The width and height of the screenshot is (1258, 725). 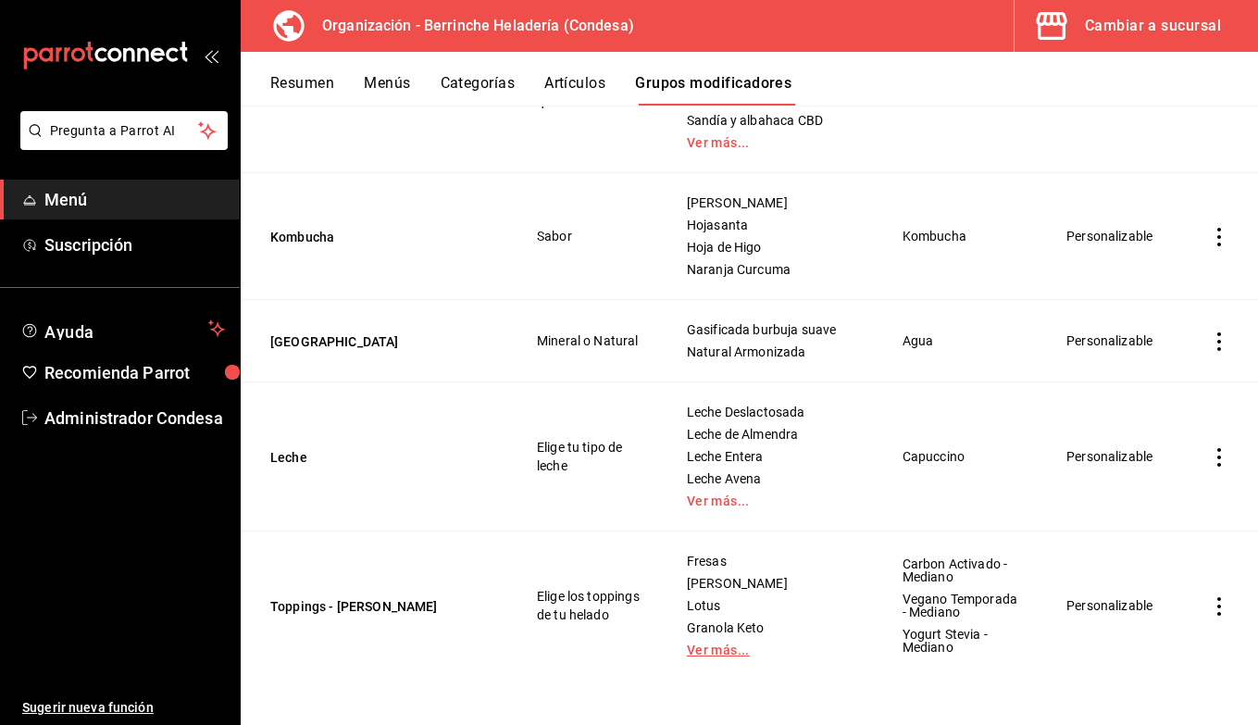 I want to click on span: Leche Entera, so click(x=771, y=457).